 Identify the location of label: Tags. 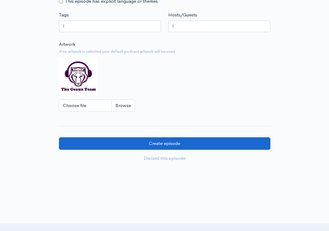
(64, 15).